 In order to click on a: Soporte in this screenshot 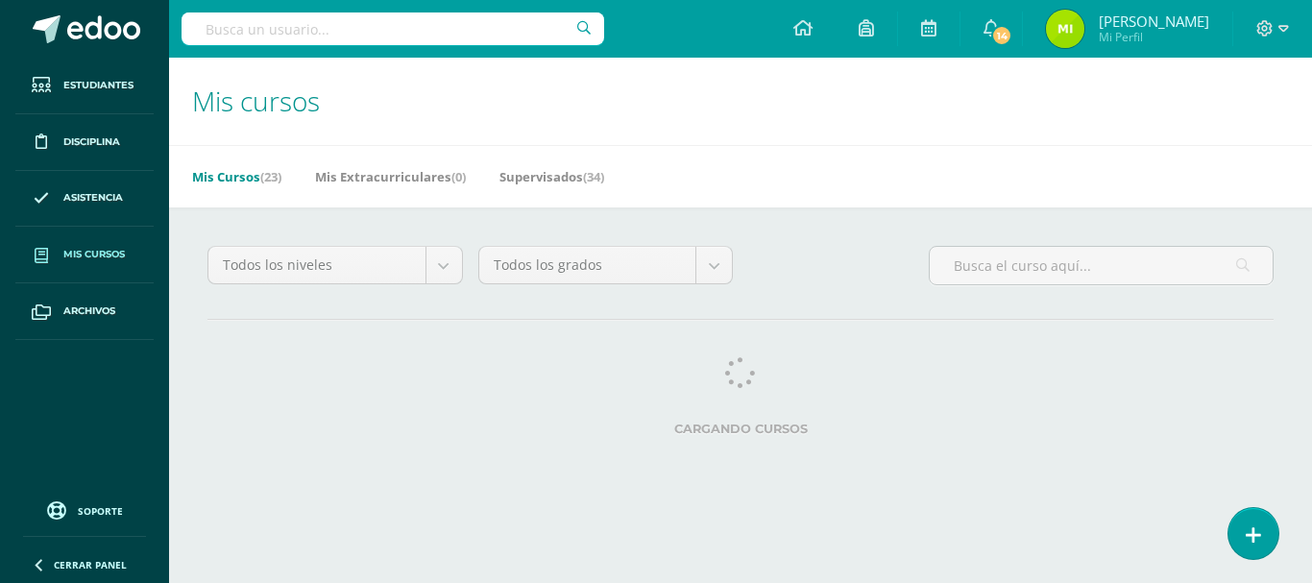, I will do `click(85, 509)`.